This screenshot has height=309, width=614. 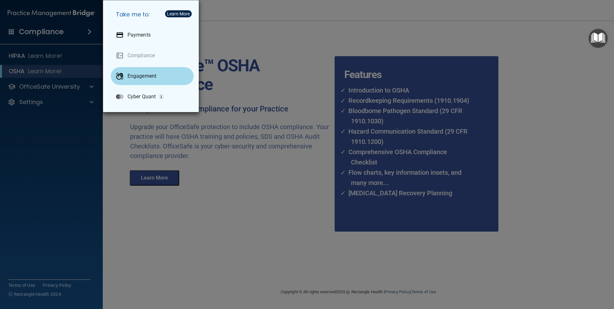 What do you see at coordinates (152, 56) in the screenshot?
I see `a: Compliance` at bounding box center [152, 56].